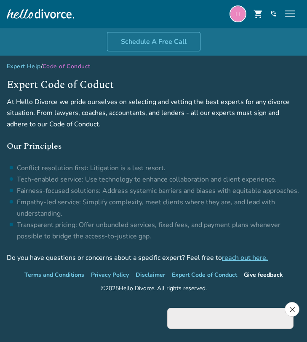 The width and height of the screenshot is (307, 342). What do you see at coordinates (110, 274) in the screenshot?
I see `a: Privacy Policy` at bounding box center [110, 274].